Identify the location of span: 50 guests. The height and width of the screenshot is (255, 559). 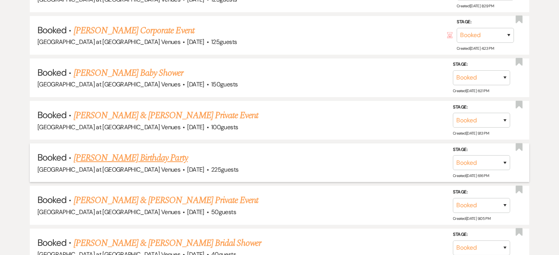
(224, 212).